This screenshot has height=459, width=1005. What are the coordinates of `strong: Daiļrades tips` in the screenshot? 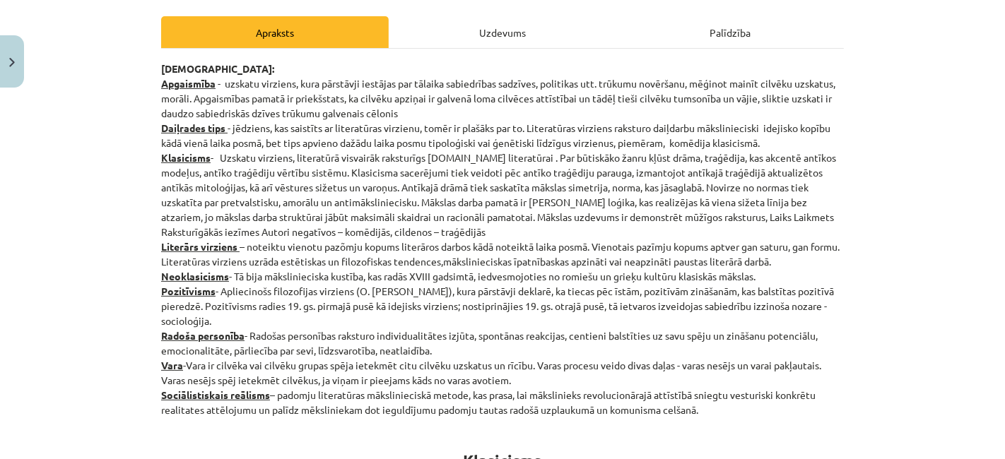 It's located at (193, 128).